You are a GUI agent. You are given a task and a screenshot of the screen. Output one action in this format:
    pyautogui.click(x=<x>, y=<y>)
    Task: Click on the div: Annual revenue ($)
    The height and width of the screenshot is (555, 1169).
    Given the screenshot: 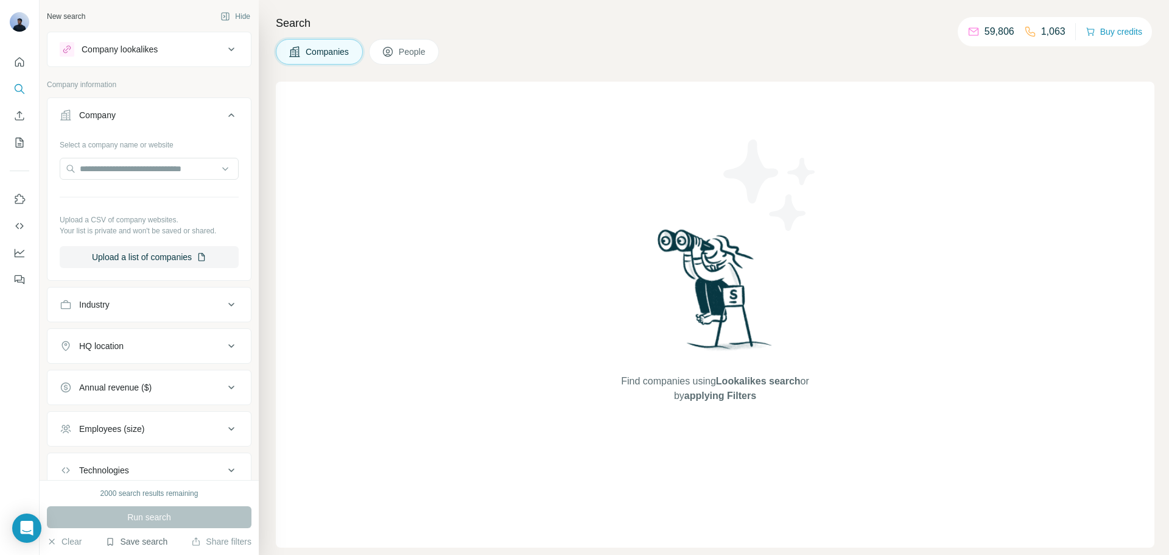 What is the action you would take?
    pyautogui.click(x=115, y=387)
    